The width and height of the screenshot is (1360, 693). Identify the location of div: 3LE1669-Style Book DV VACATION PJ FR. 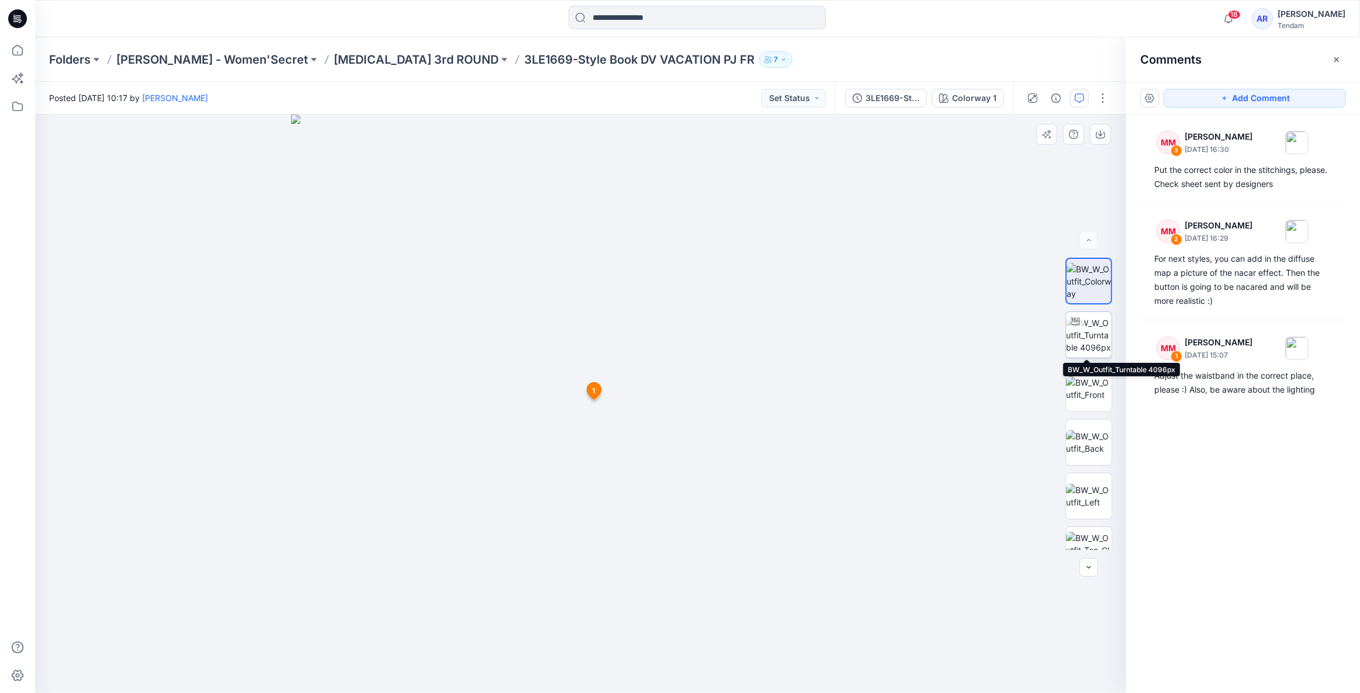
(893, 98).